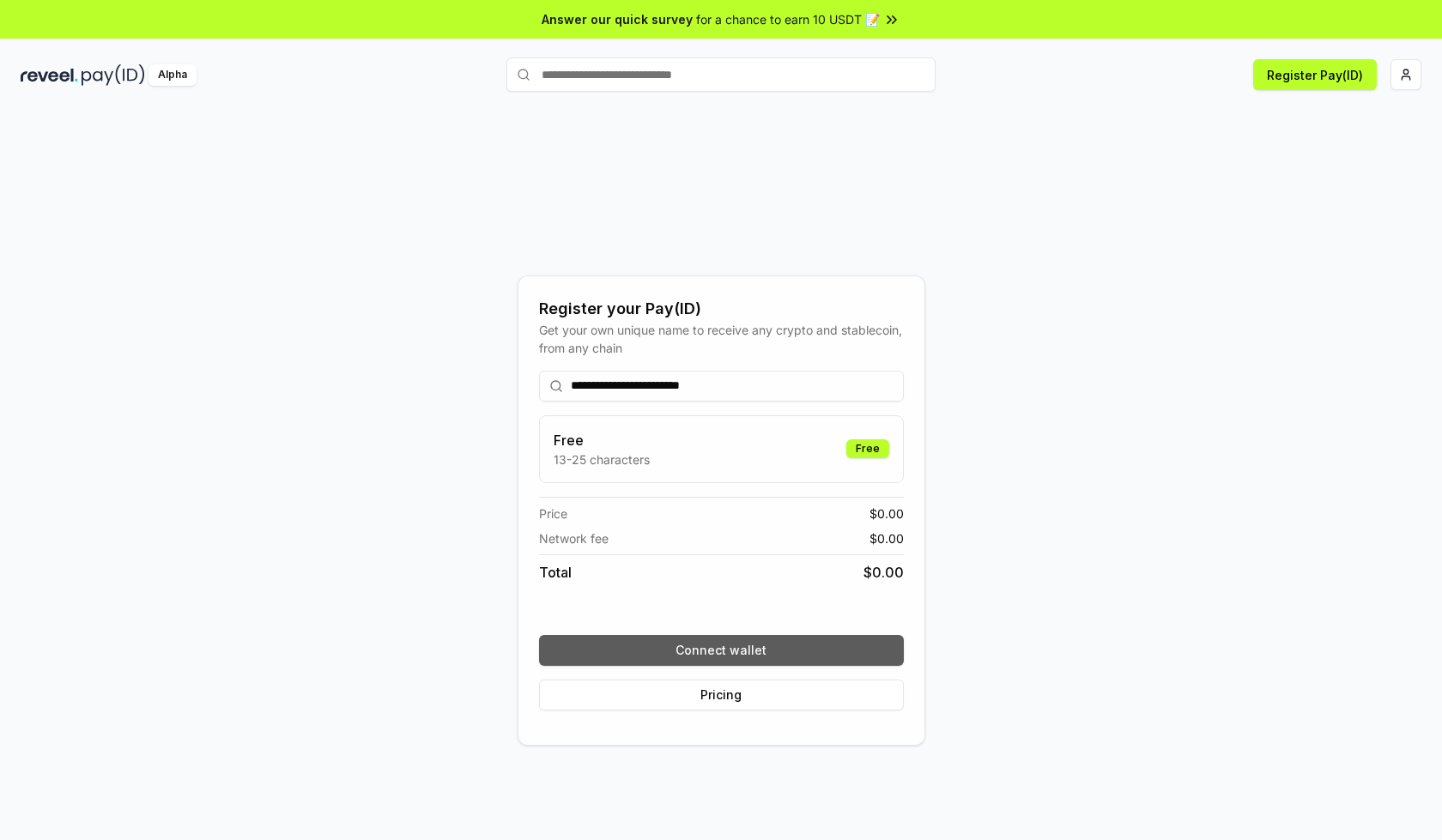 This screenshot has height=840, width=1442. I want to click on span: Price, so click(553, 513).